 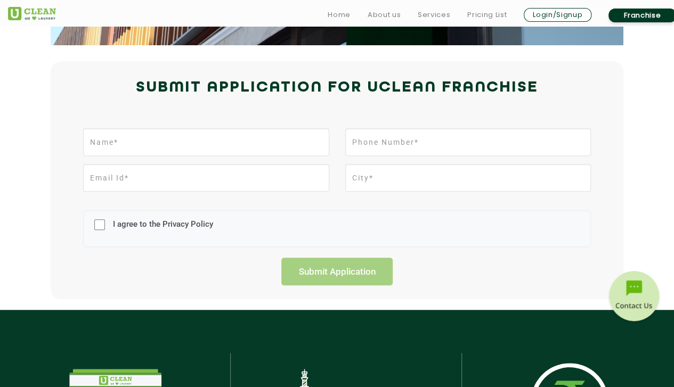 What do you see at coordinates (487, 15) in the screenshot?
I see `a: Pricing List` at bounding box center [487, 15].